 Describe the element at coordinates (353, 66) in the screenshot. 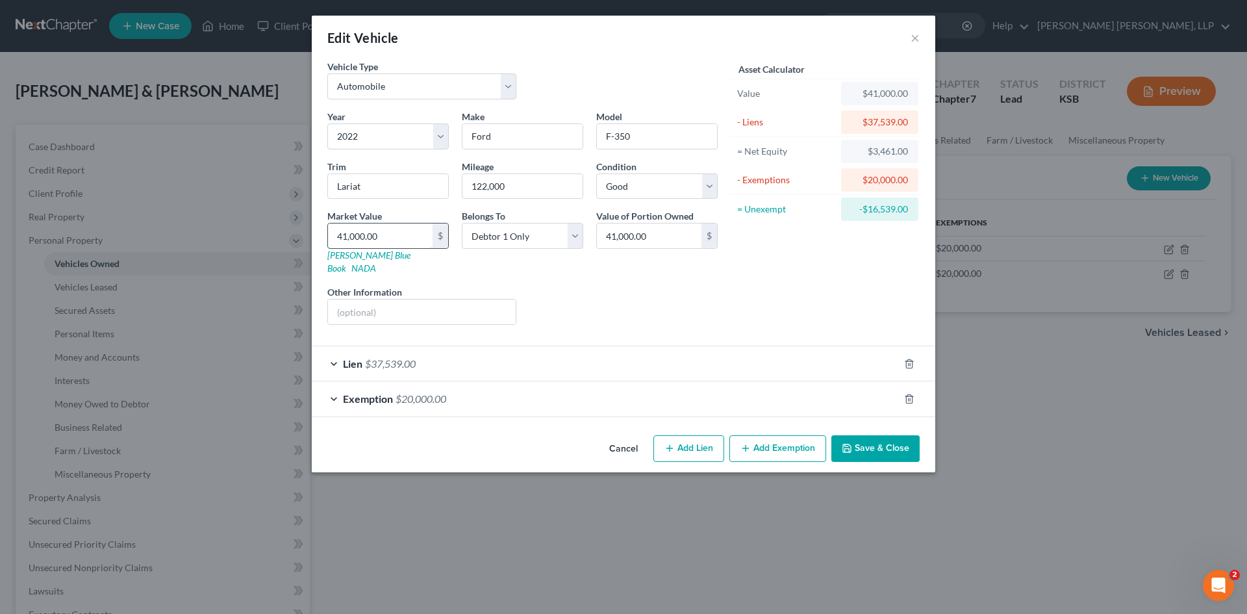

I see `label: Vehicle Type` at that location.